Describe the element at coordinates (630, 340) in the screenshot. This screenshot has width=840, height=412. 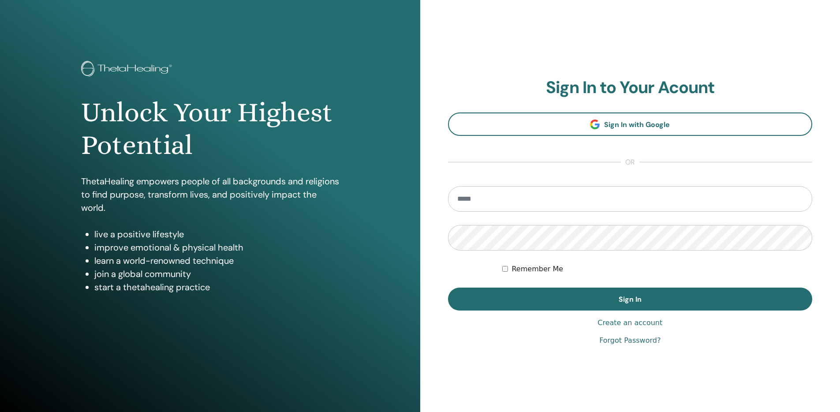
I see `a: Forgot Password?` at that location.